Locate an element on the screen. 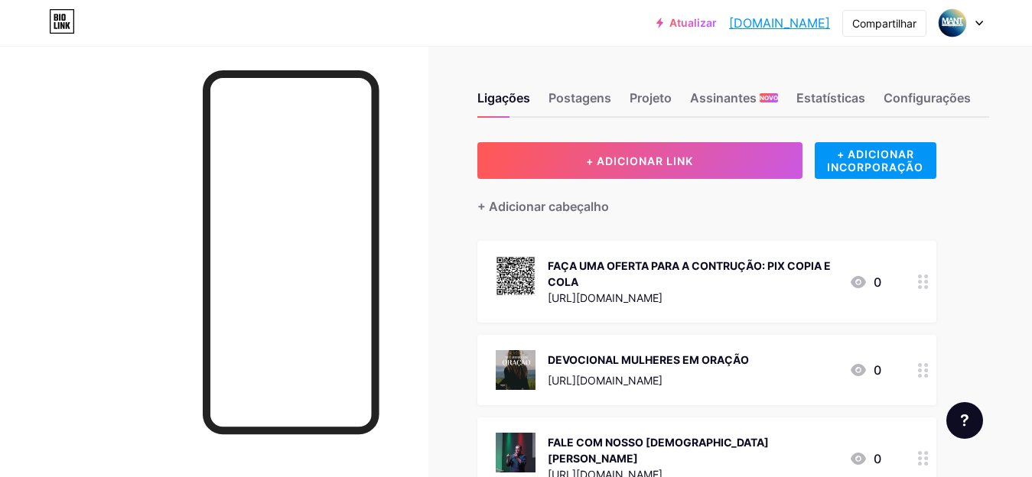  font: Assinantes is located at coordinates (723, 98).